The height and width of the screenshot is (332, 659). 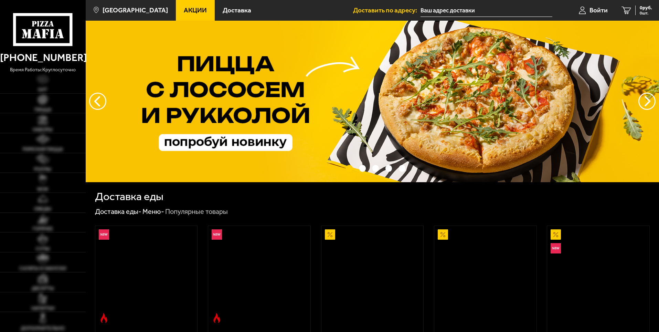 I want to click on span: Пицца, so click(x=43, y=109).